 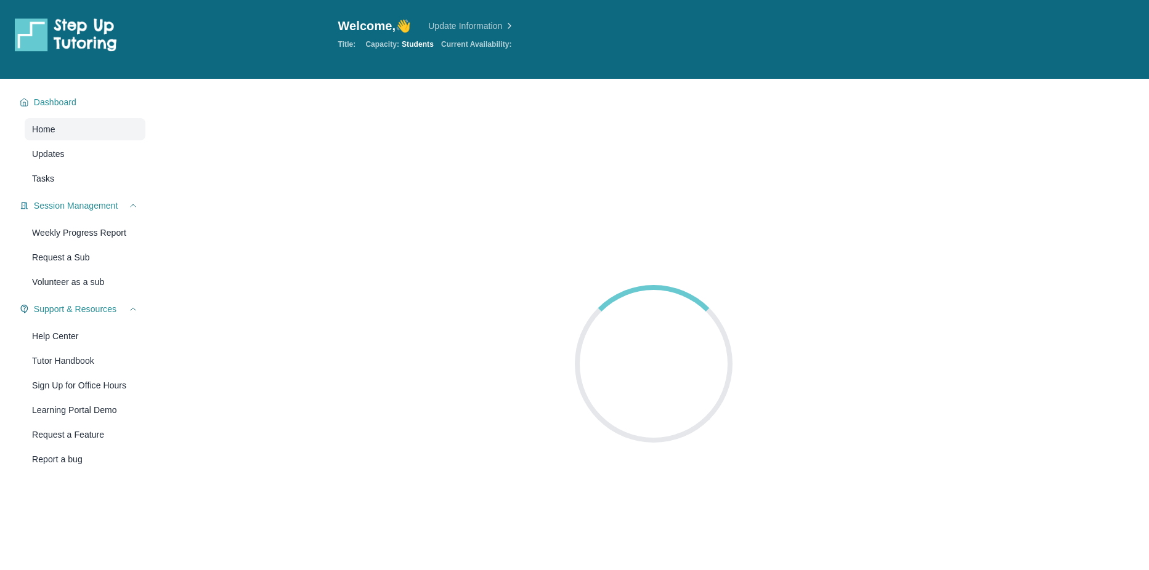 I want to click on span: Current Availability:, so click(x=476, y=44).